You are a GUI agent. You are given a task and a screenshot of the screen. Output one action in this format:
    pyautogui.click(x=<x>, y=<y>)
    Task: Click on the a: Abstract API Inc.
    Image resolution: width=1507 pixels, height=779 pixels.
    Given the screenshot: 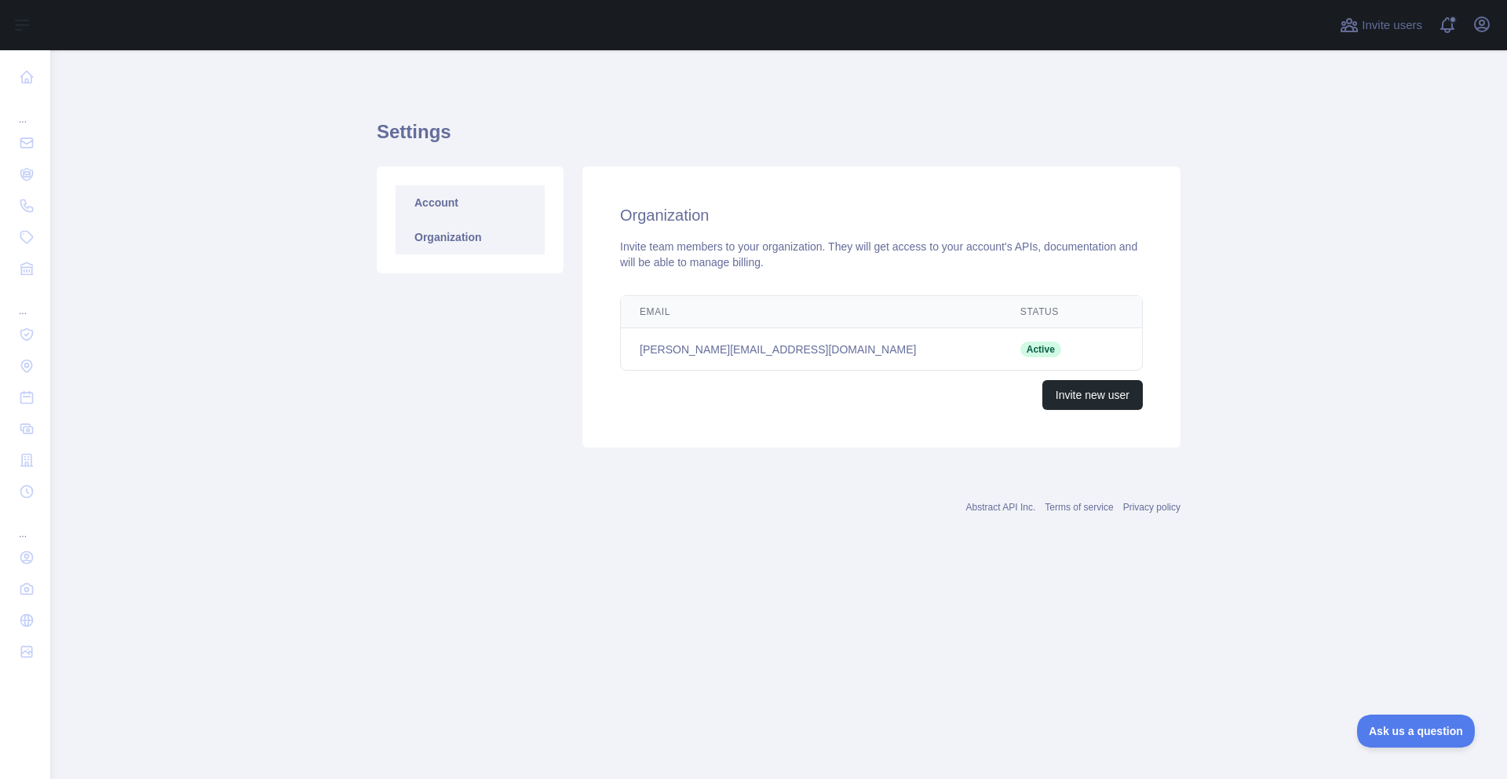 What is the action you would take?
    pyautogui.click(x=1001, y=507)
    